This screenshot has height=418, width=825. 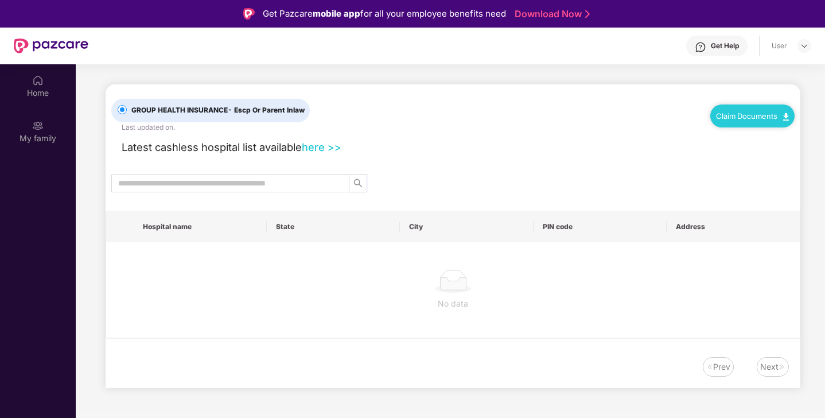 What do you see at coordinates (752, 116) in the screenshot?
I see `a: Claim Documents` at bounding box center [752, 116].